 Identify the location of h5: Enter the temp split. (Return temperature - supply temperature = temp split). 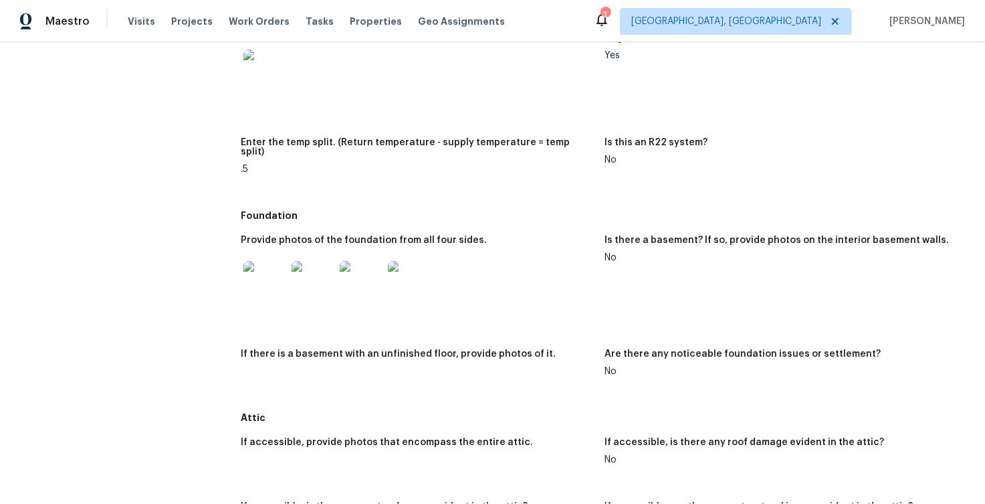
(417, 147).